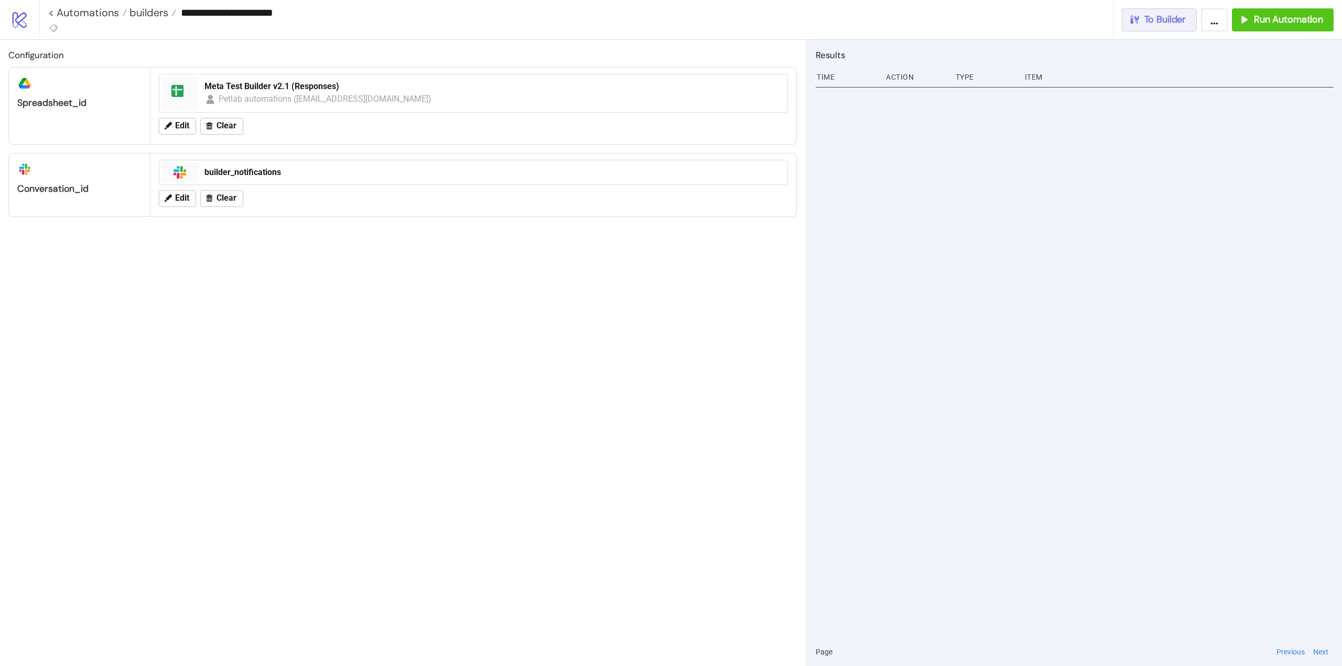 Image resolution: width=1342 pixels, height=666 pixels. Describe the element at coordinates (1074, 55) in the screenshot. I see `h2: Results` at that location.